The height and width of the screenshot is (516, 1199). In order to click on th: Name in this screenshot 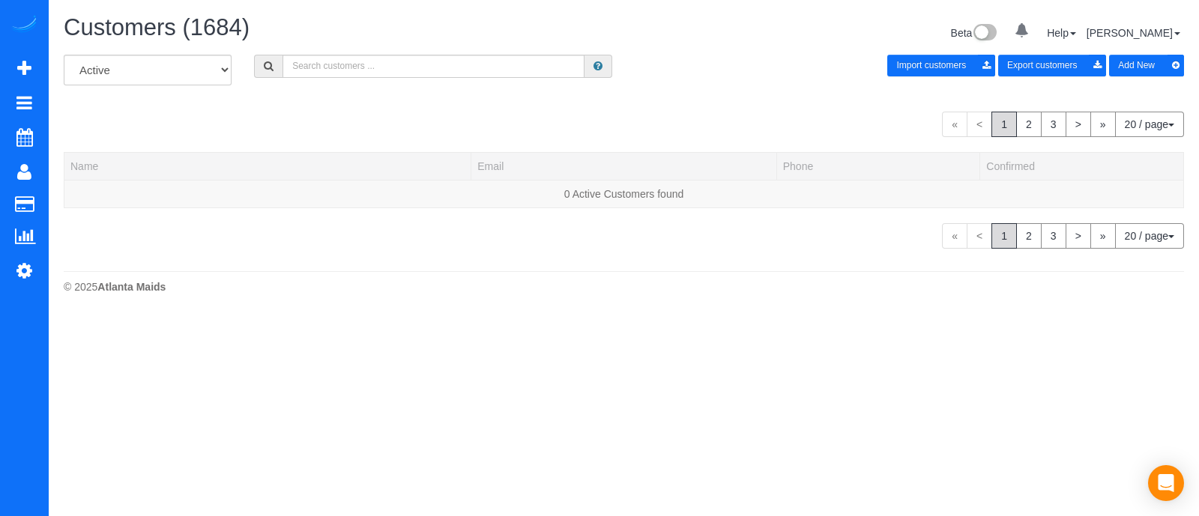, I will do `click(268, 166)`.